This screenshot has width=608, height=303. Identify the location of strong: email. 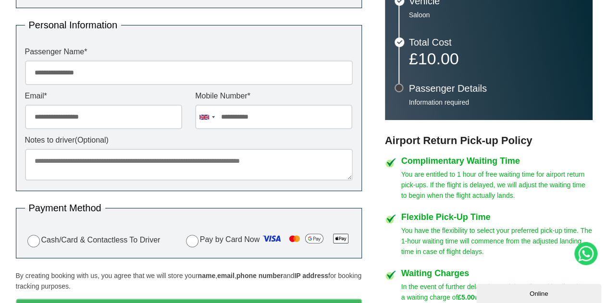
(226, 276).